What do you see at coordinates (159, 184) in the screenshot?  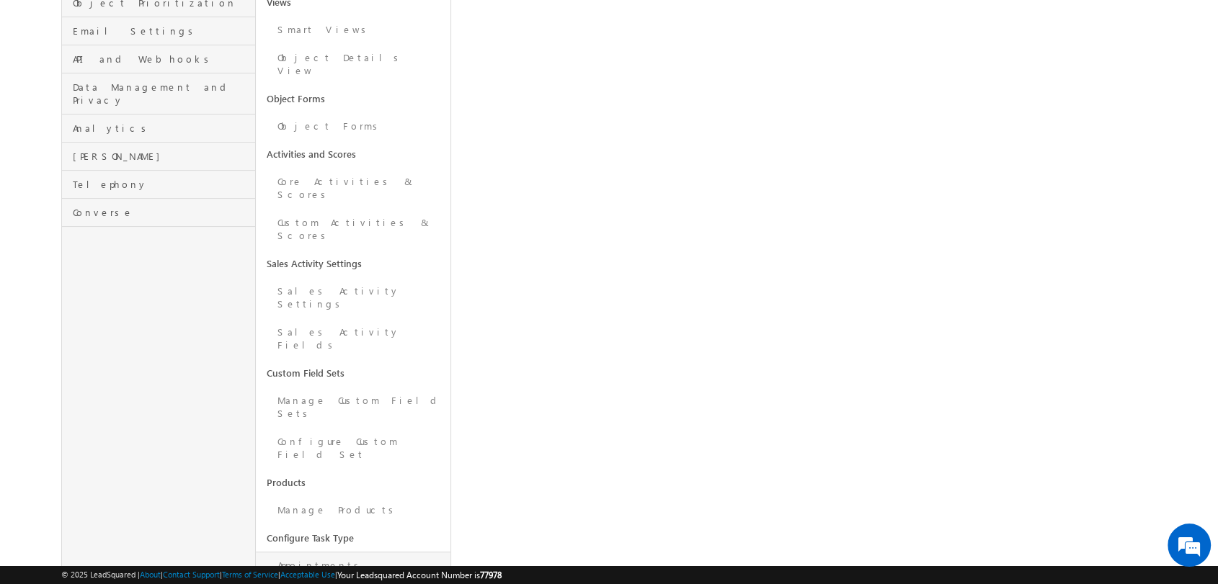 I see `a: Telephony` at bounding box center [159, 184].